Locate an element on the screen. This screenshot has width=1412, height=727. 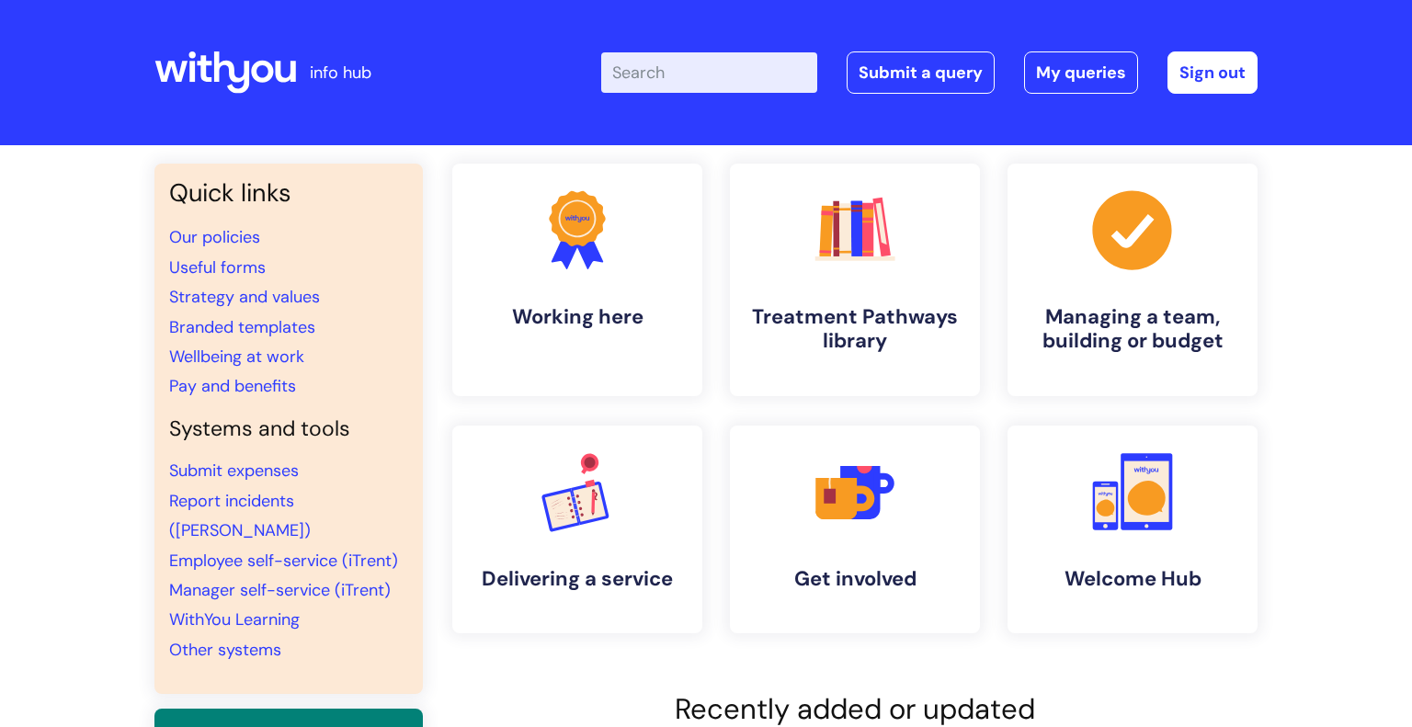
a: Employee self-service (iTrent) is located at coordinates (283, 561).